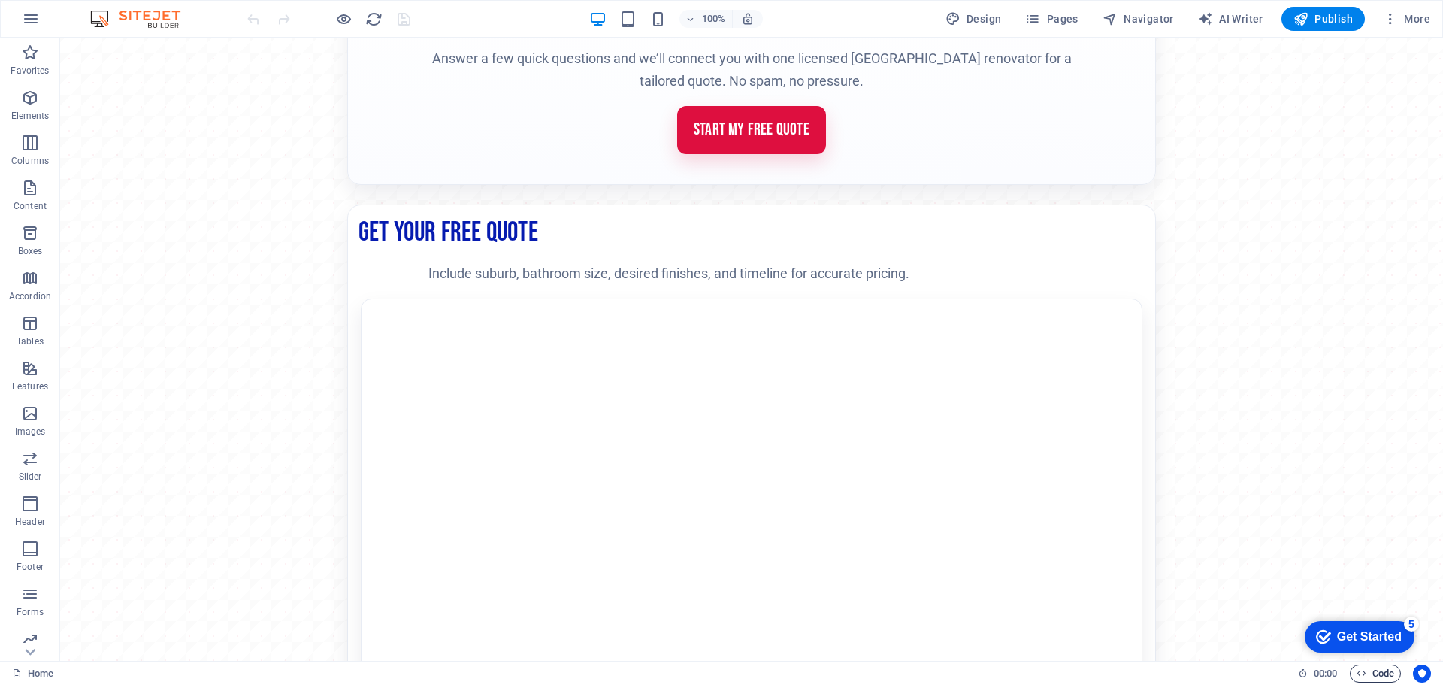 The image size is (1443, 685). Describe the element at coordinates (1323, 19) in the screenshot. I see `span: Publish` at that location.